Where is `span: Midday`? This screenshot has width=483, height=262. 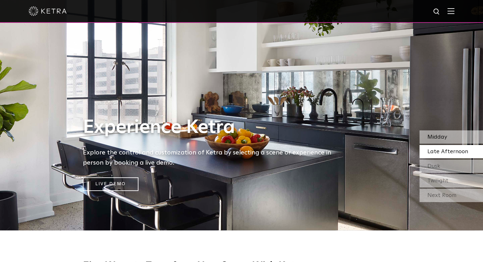 span: Midday is located at coordinates (437, 137).